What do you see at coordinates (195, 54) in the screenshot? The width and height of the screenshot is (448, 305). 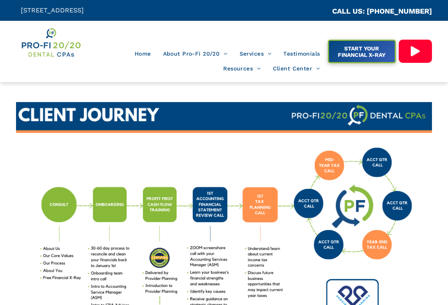 I see `a: About Pro-Fi 20/20` at bounding box center [195, 54].